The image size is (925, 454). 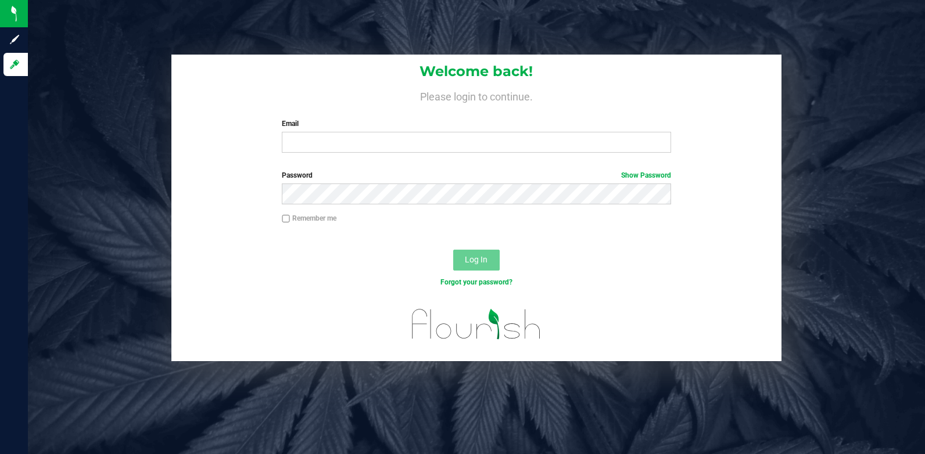 What do you see at coordinates (476, 260) in the screenshot?
I see `button: Log In` at bounding box center [476, 260].